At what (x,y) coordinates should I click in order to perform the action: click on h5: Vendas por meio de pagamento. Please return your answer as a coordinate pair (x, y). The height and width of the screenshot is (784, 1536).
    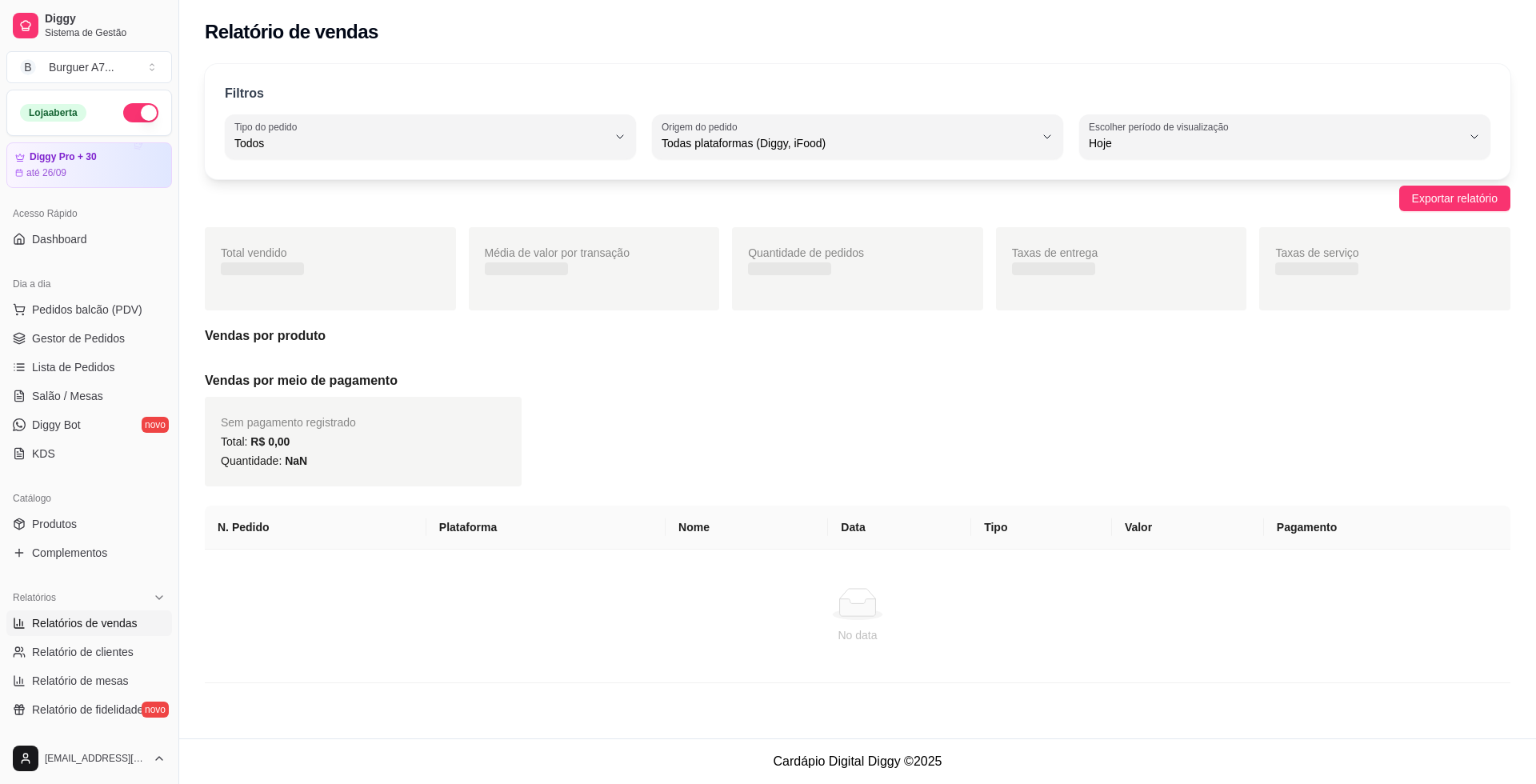
    Looking at the image, I should click on (858, 381).